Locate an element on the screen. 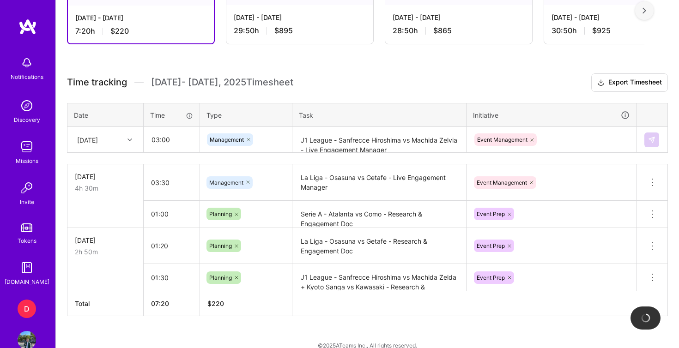 The width and height of the screenshot is (679, 348). button: Export Timesheet is located at coordinates (629, 83).